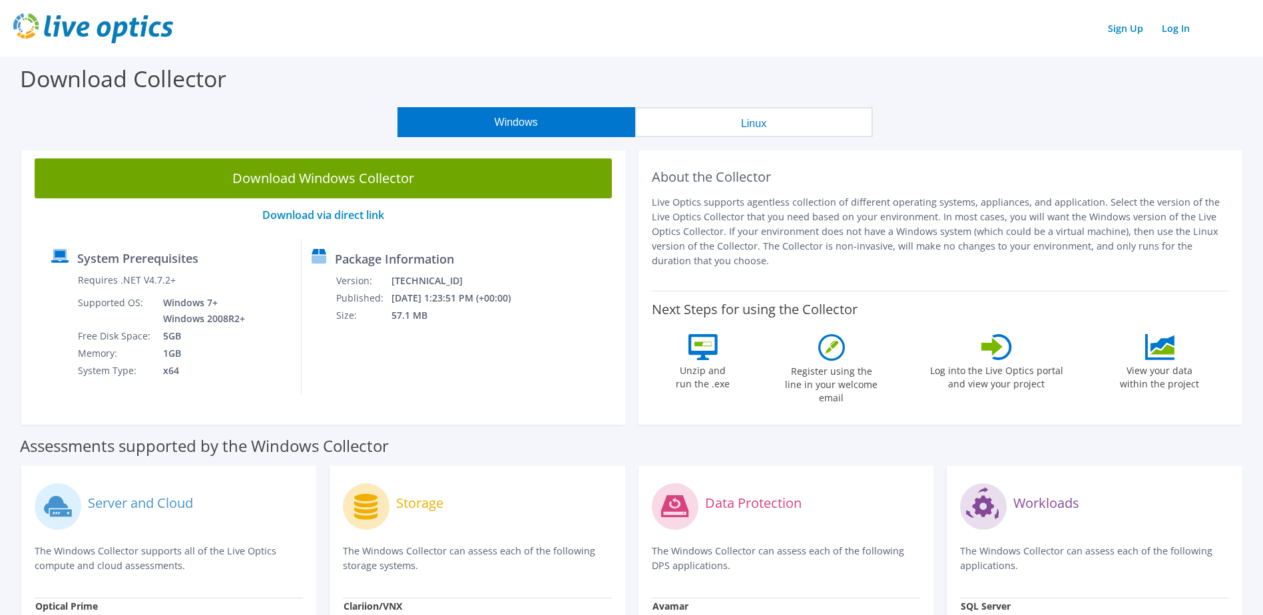 Image resolution: width=1263 pixels, height=615 pixels. Describe the element at coordinates (115, 354) in the screenshot. I see `td: Memory:` at that location.